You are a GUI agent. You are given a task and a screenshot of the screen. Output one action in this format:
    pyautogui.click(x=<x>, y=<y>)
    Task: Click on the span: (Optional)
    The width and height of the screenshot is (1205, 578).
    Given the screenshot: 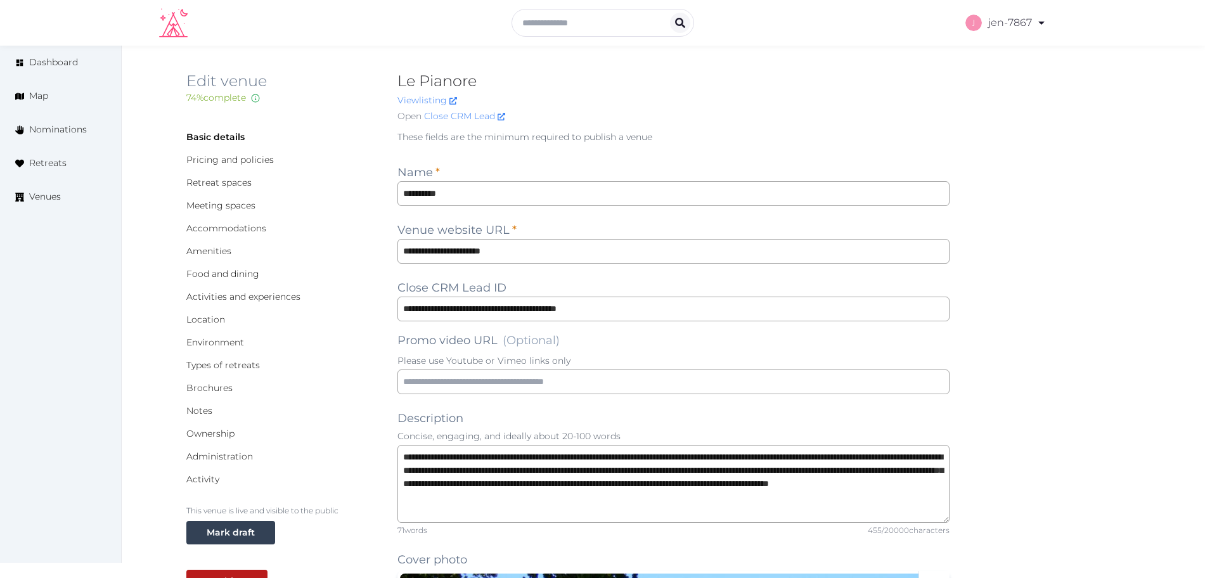 What is the action you would take?
    pyautogui.click(x=531, y=340)
    